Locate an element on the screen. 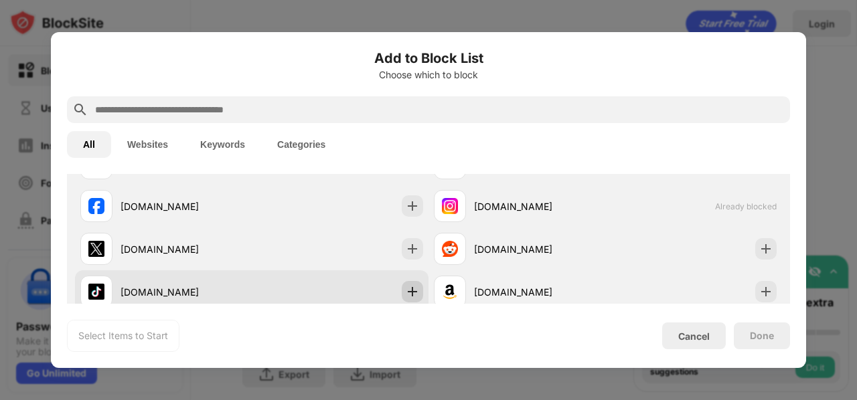 The height and width of the screenshot is (400, 857). button: Categories is located at coordinates (301, 145).